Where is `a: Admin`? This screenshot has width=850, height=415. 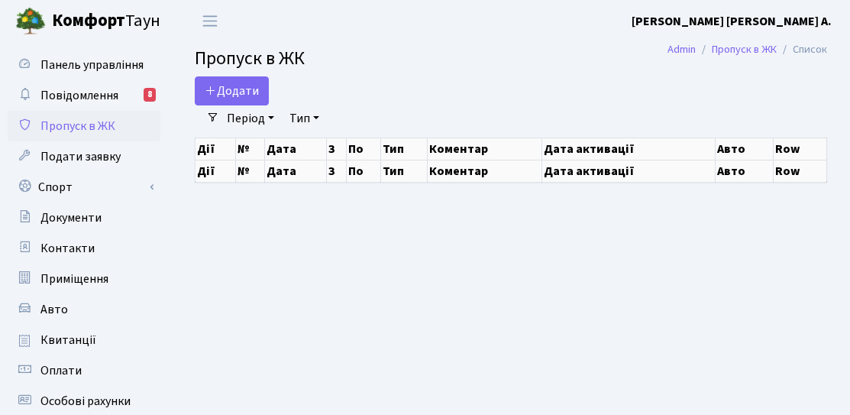 a: Admin is located at coordinates (681, 49).